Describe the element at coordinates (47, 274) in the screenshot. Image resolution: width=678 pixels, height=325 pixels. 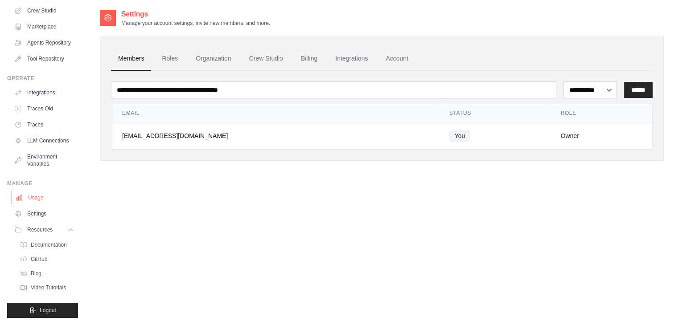
I see `a: Blog` at that location.